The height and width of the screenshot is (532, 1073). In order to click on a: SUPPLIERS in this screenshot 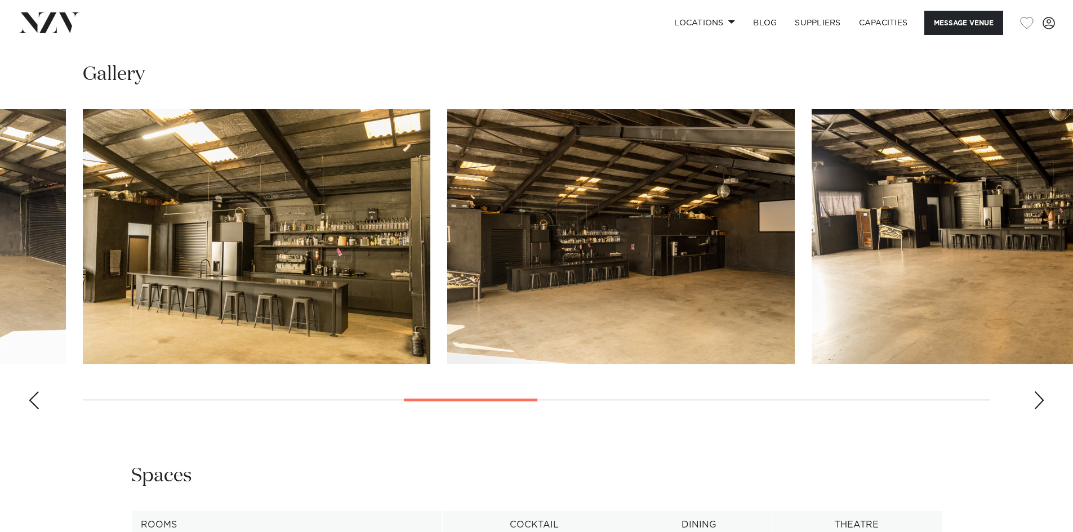, I will do `click(817, 23)`.